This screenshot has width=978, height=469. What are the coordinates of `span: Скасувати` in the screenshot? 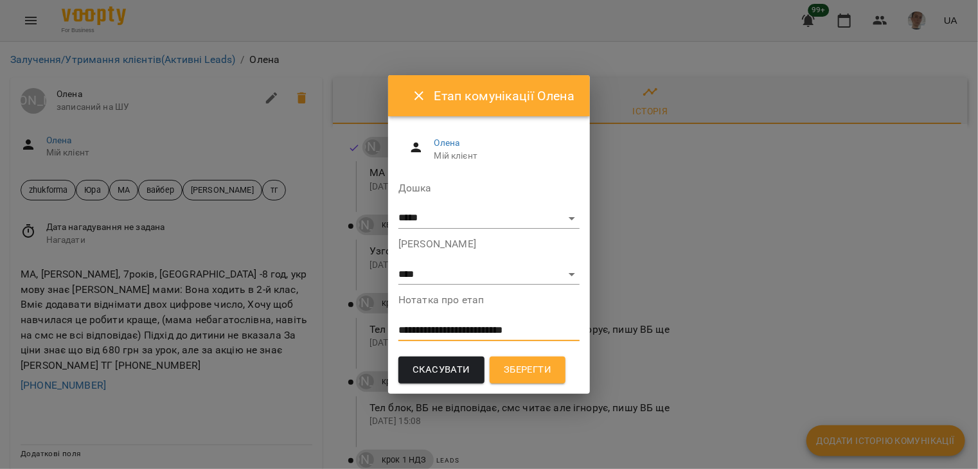 It's located at (441, 370).